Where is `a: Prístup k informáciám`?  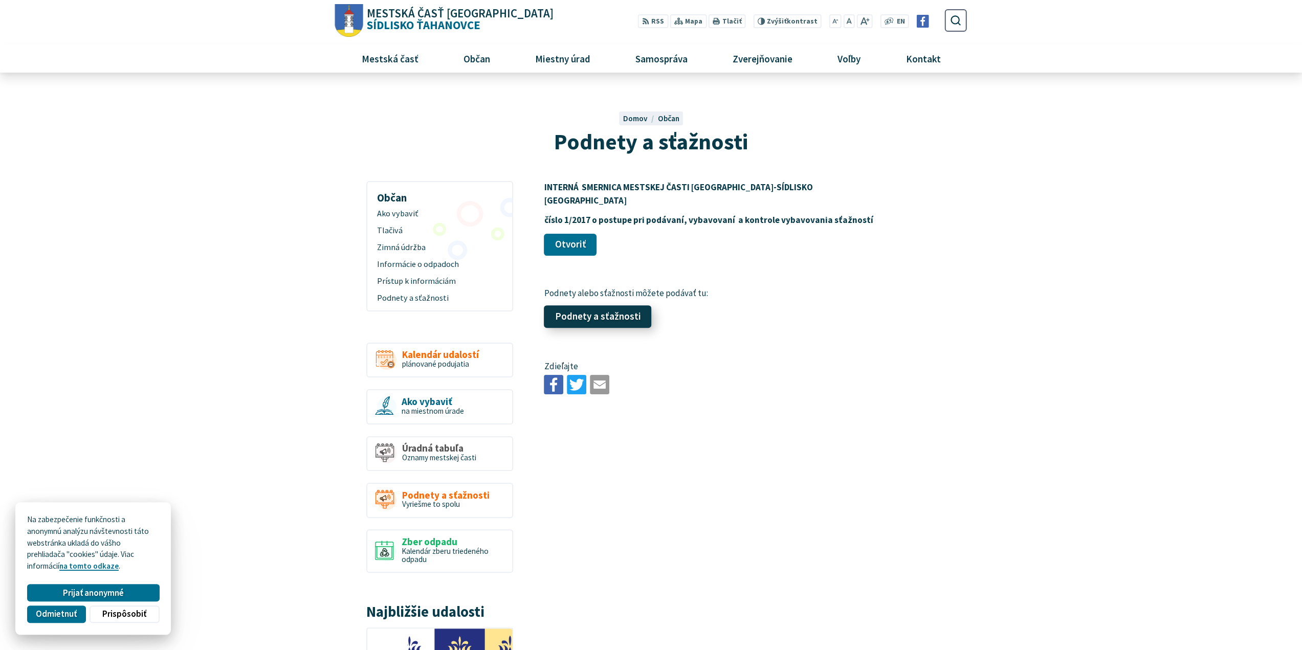 a: Prístup k informáciám is located at coordinates (439, 281).